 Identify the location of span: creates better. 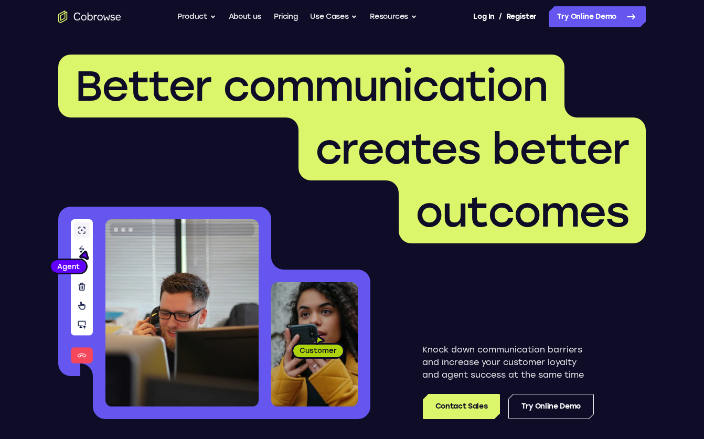
(472, 149).